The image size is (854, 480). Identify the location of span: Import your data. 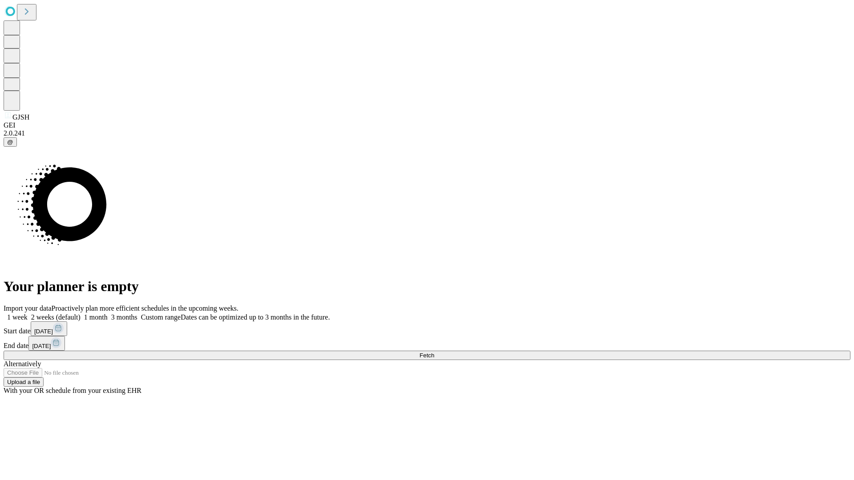
(28, 308).